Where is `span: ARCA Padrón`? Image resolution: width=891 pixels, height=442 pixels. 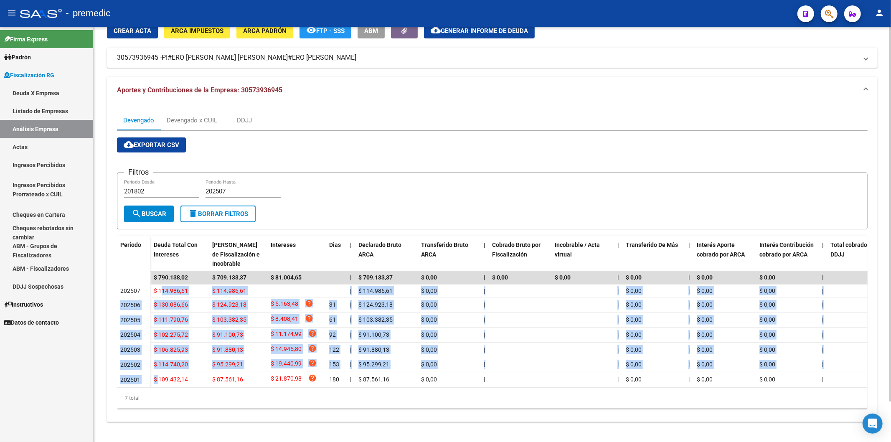
span: ARCA Padrón is located at coordinates (265, 31).